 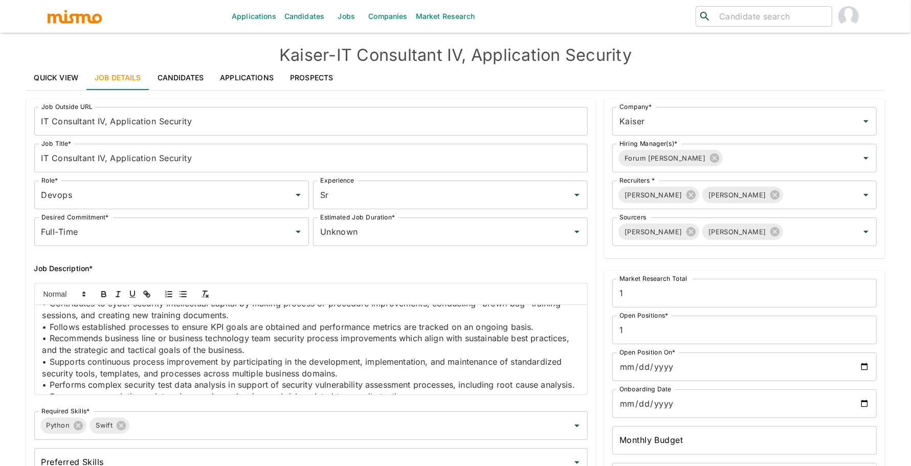 What do you see at coordinates (771, 16) in the screenshot?
I see `input: Candidate search` at bounding box center [771, 16].